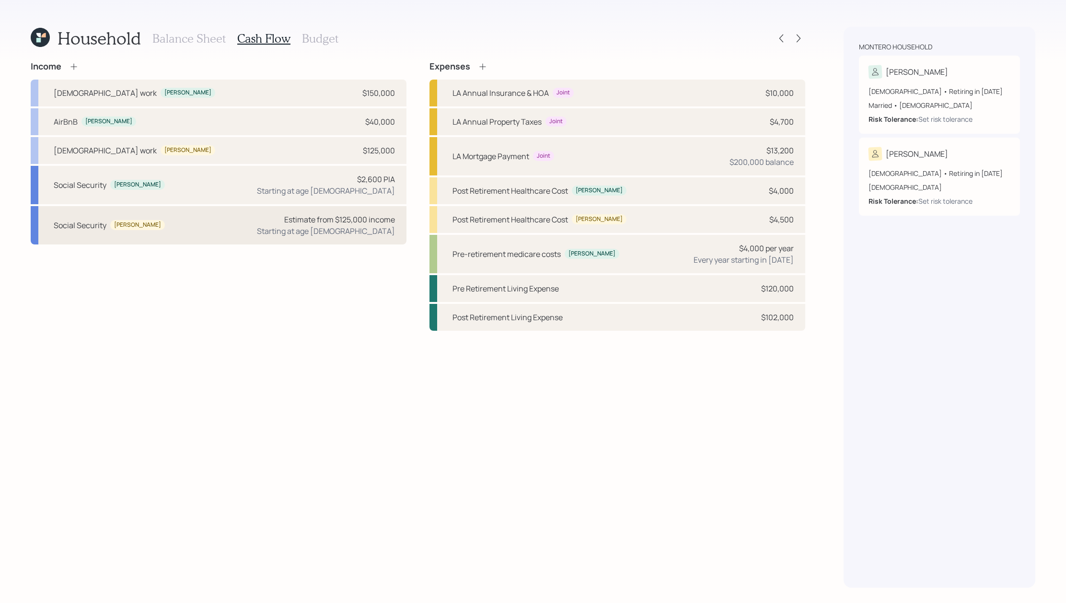  I want to click on div: $4,700, so click(782, 122).